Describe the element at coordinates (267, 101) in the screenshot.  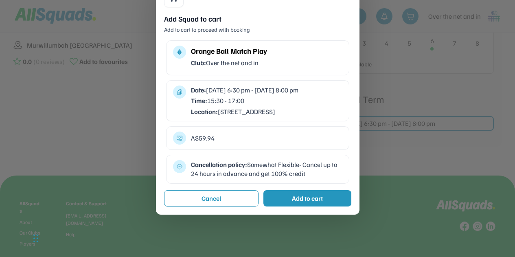
I see `div: 15:30 - 17:00` at that location.